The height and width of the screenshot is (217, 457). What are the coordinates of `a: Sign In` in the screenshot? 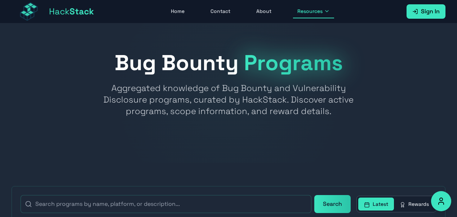 It's located at (426, 12).